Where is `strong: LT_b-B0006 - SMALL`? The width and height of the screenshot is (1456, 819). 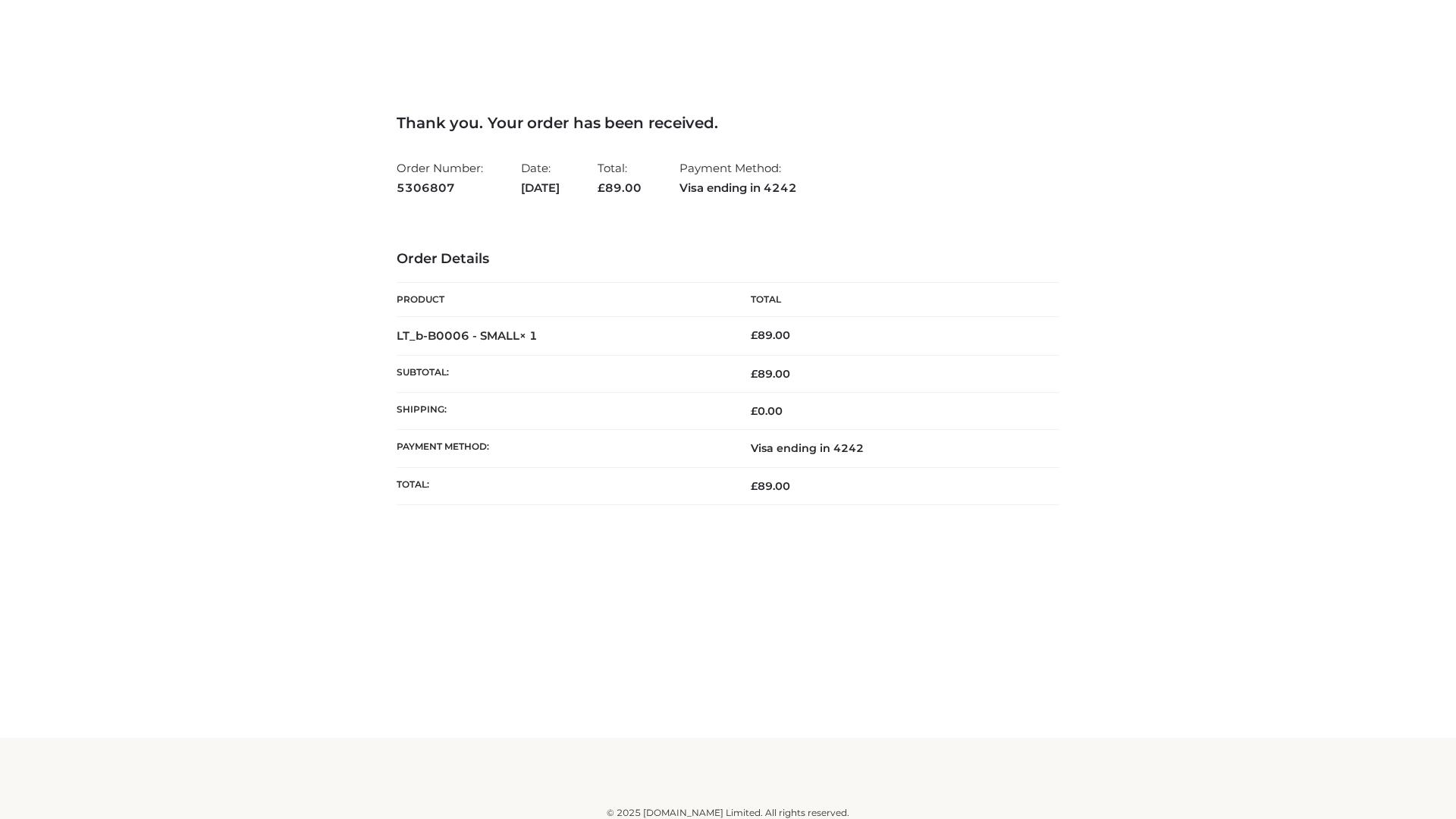
strong: LT_b-B0006 - SMALL is located at coordinates (467, 335).